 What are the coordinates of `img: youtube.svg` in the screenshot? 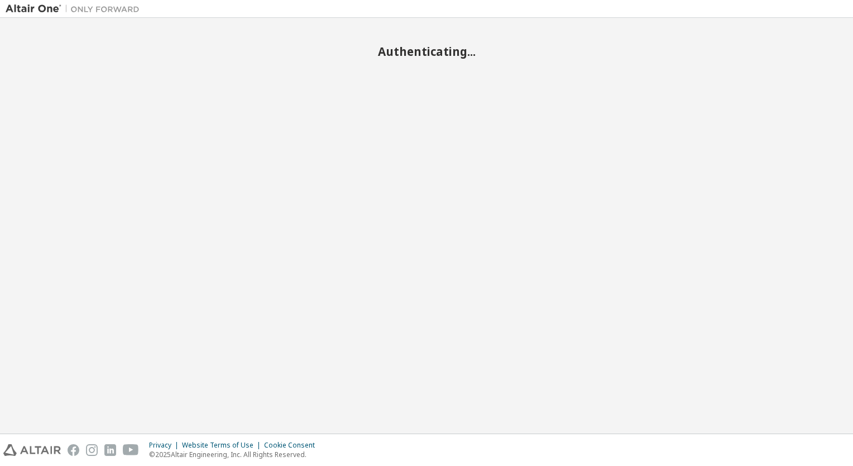 It's located at (131, 449).